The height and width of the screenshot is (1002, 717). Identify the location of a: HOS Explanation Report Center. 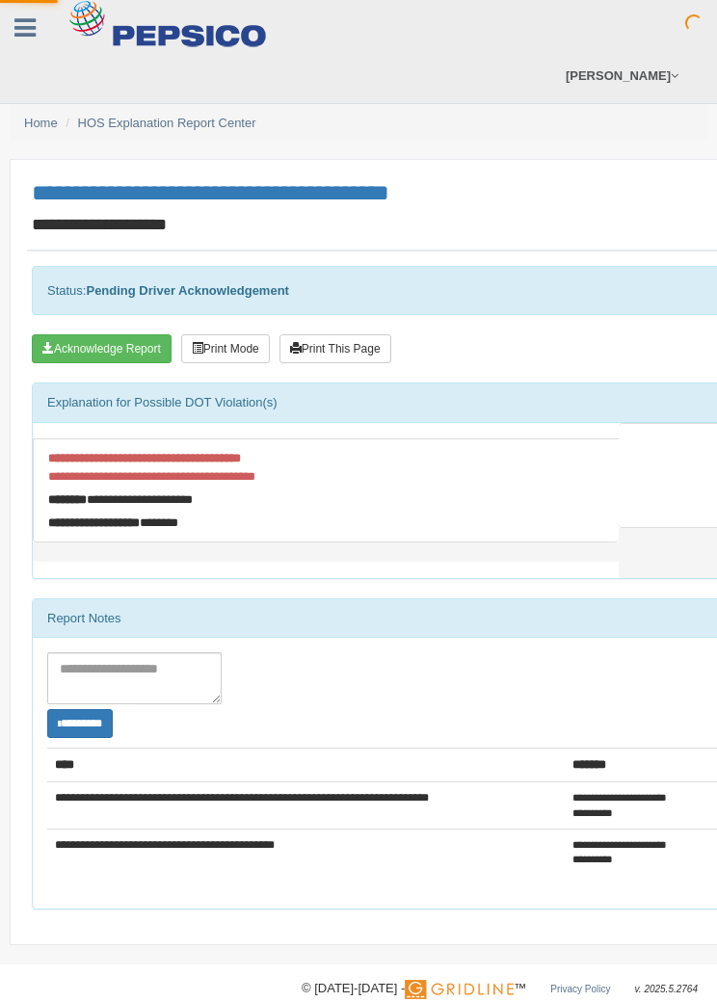
(167, 122).